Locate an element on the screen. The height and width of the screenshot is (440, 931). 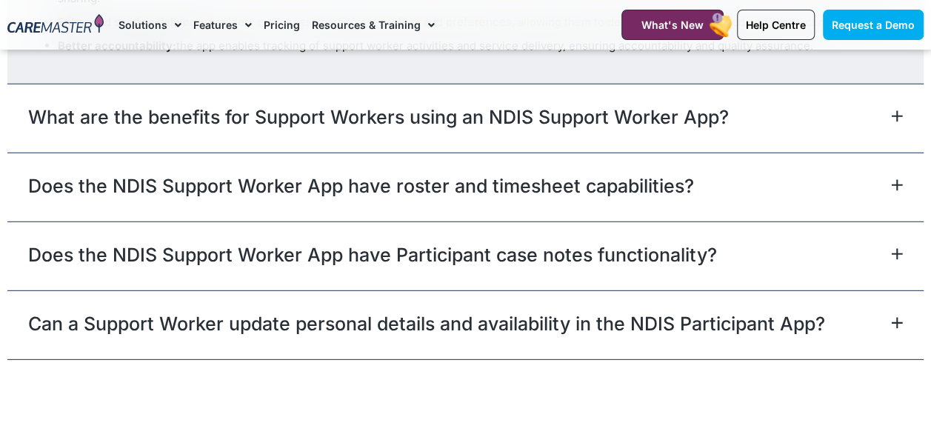
div: What are the benefits for Support Workers using an NDIS Support Worker App? is located at coordinates (465, 118).